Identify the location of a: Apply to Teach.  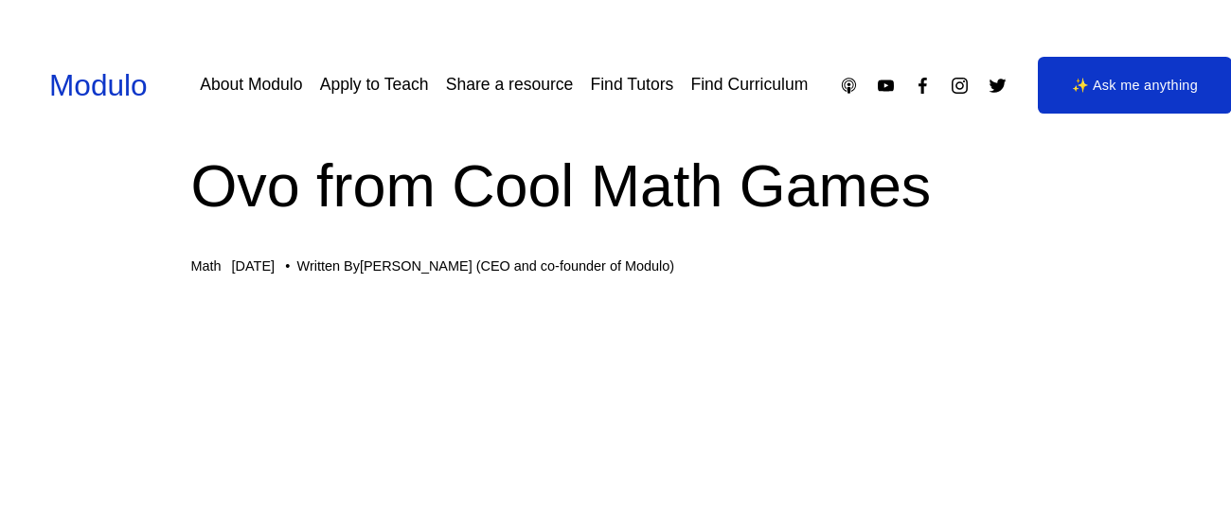
(374, 84).